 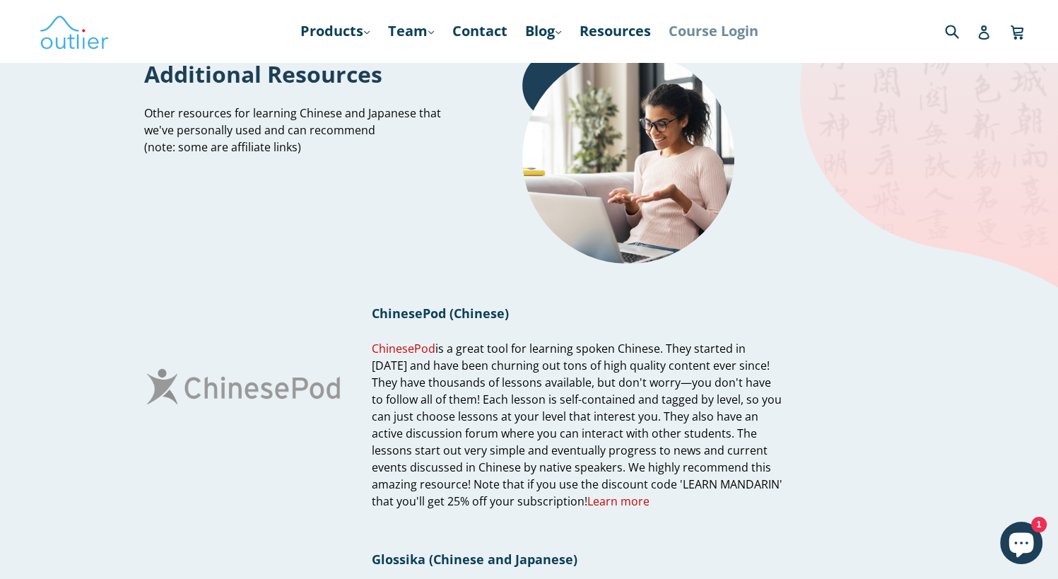 What do you see at coordinates (404, 348) in the screenshot?
I see `a: ChinesePod` at bounding box center [404, 348].